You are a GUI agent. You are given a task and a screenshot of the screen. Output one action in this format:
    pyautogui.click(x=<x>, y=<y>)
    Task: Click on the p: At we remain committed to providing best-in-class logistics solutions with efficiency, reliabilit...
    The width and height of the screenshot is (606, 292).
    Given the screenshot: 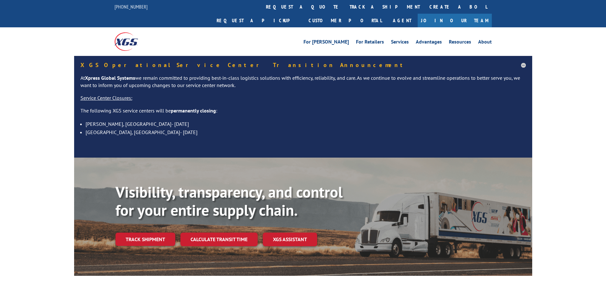 What is the action you would take?
    pyautogui.click(x=303, y=85)
    